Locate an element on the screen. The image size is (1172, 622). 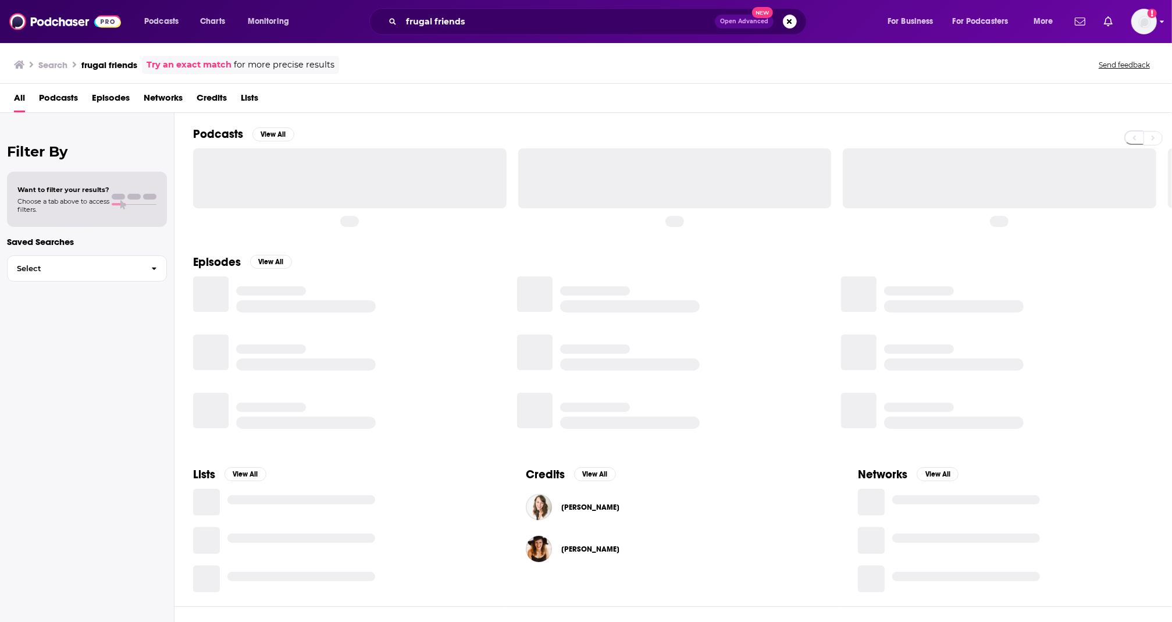
span: For Business is located at coordinates (910, 22).